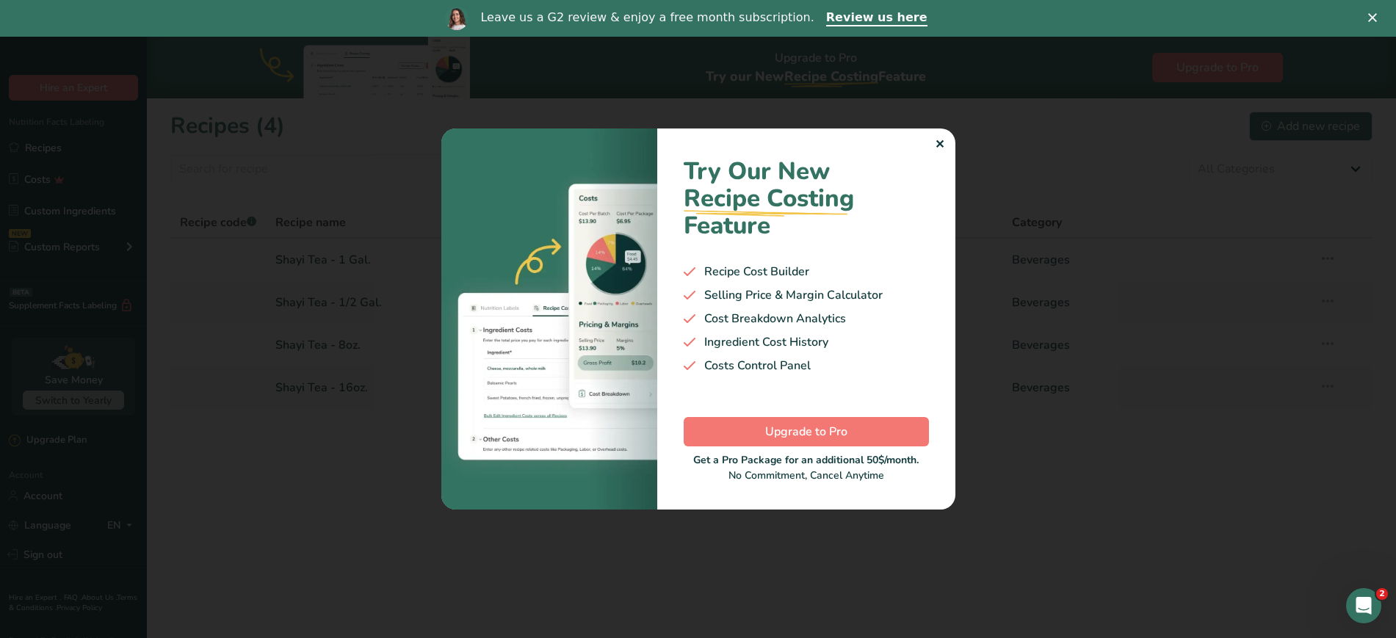 This screenshot has width=1396, height=638. I want to click on div: Get a Pro Package for an additional 50$/month., so click(806, 460).